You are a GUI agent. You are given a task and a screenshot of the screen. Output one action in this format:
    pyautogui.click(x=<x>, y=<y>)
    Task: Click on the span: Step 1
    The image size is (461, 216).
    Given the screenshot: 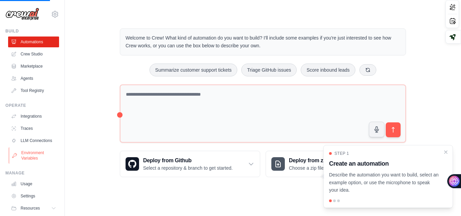 What is the action you would take?
    pyautogui.click(x=341, y=153)
    